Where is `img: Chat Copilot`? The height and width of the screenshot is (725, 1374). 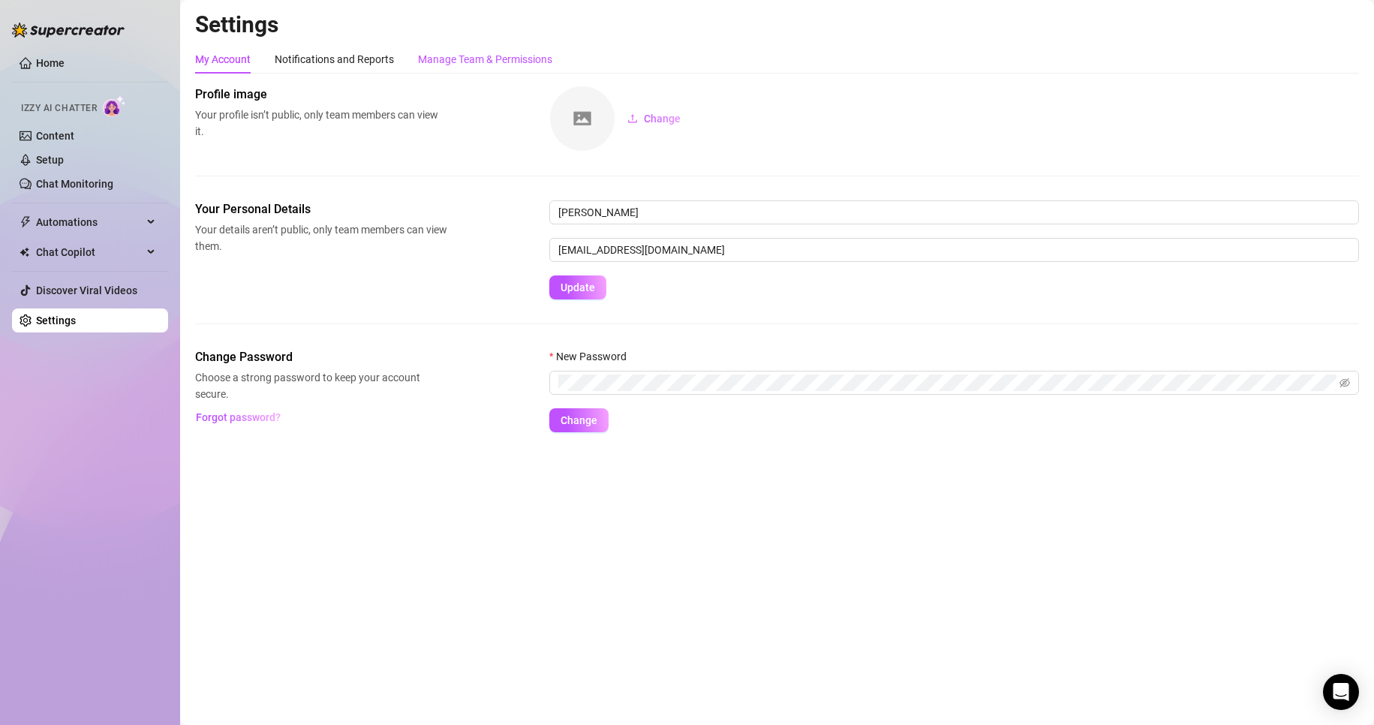 img: Chat Copilot is located at coordinates (24, 252).